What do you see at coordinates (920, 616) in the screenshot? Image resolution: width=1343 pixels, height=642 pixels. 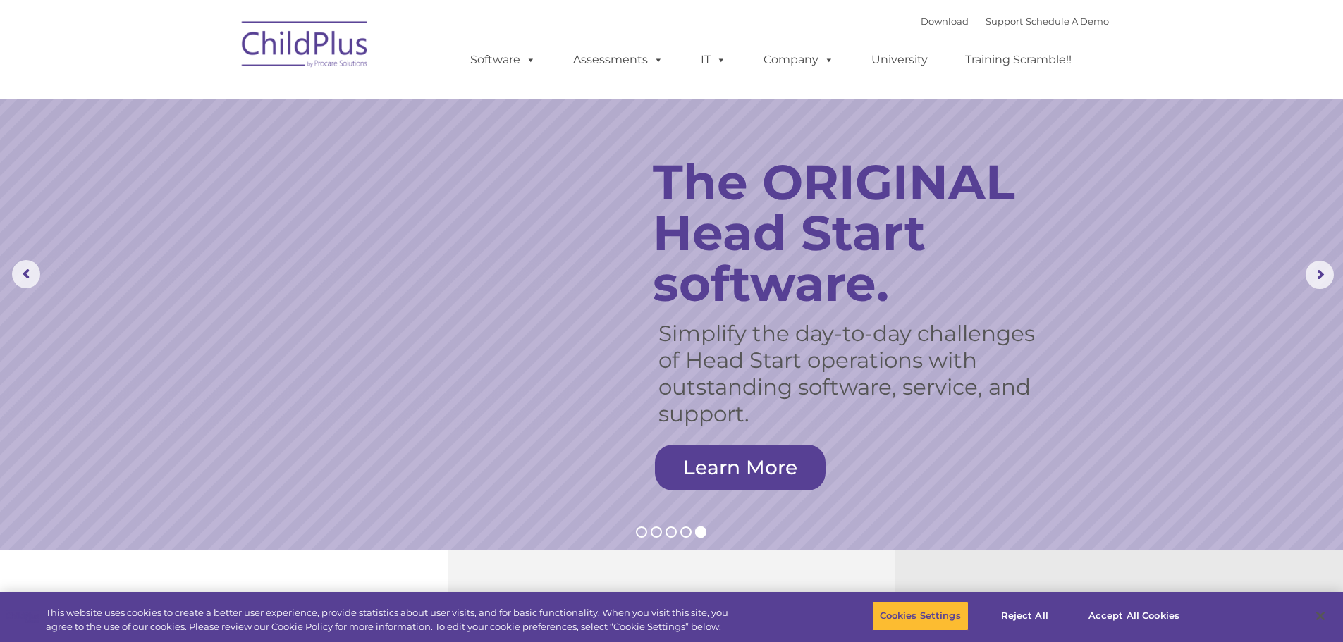 I see `button: Cookies Settings` at bounding box center [920, 616].